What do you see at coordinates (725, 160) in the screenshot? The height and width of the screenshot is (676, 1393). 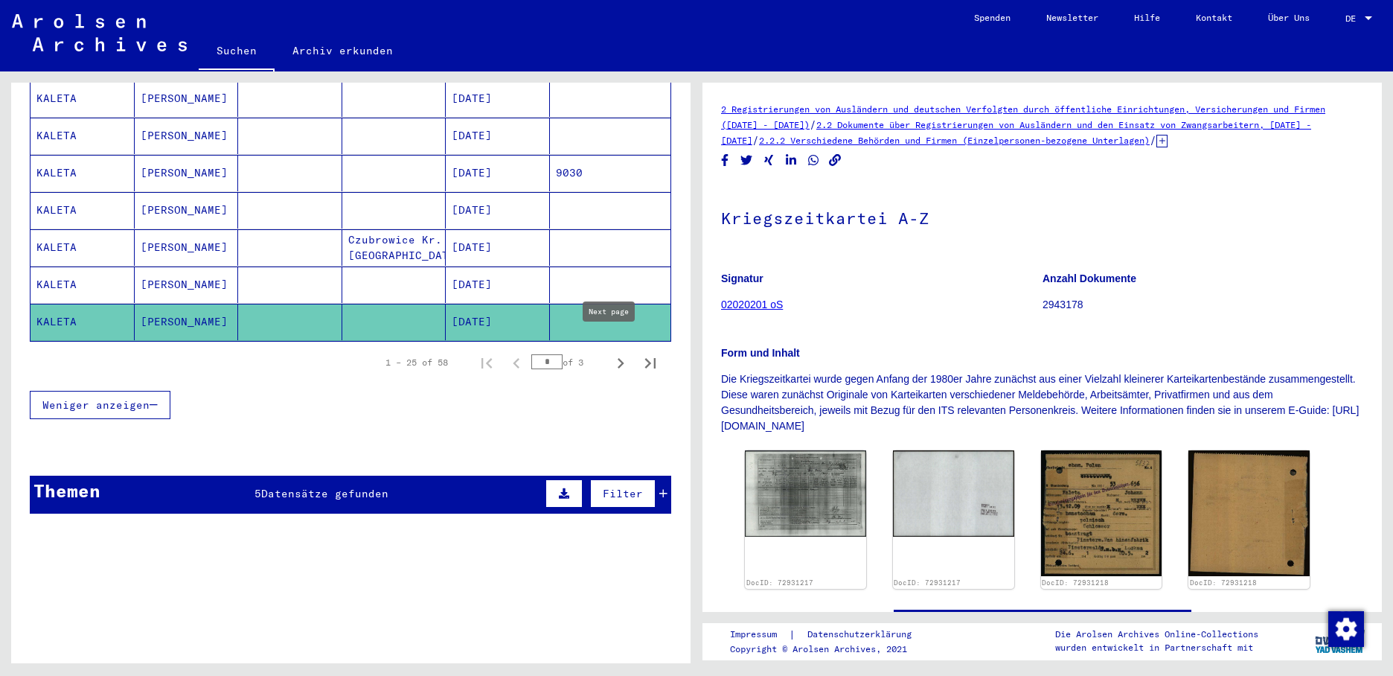 I see `button: Share on Facebook` at bounding box center [725, 160].